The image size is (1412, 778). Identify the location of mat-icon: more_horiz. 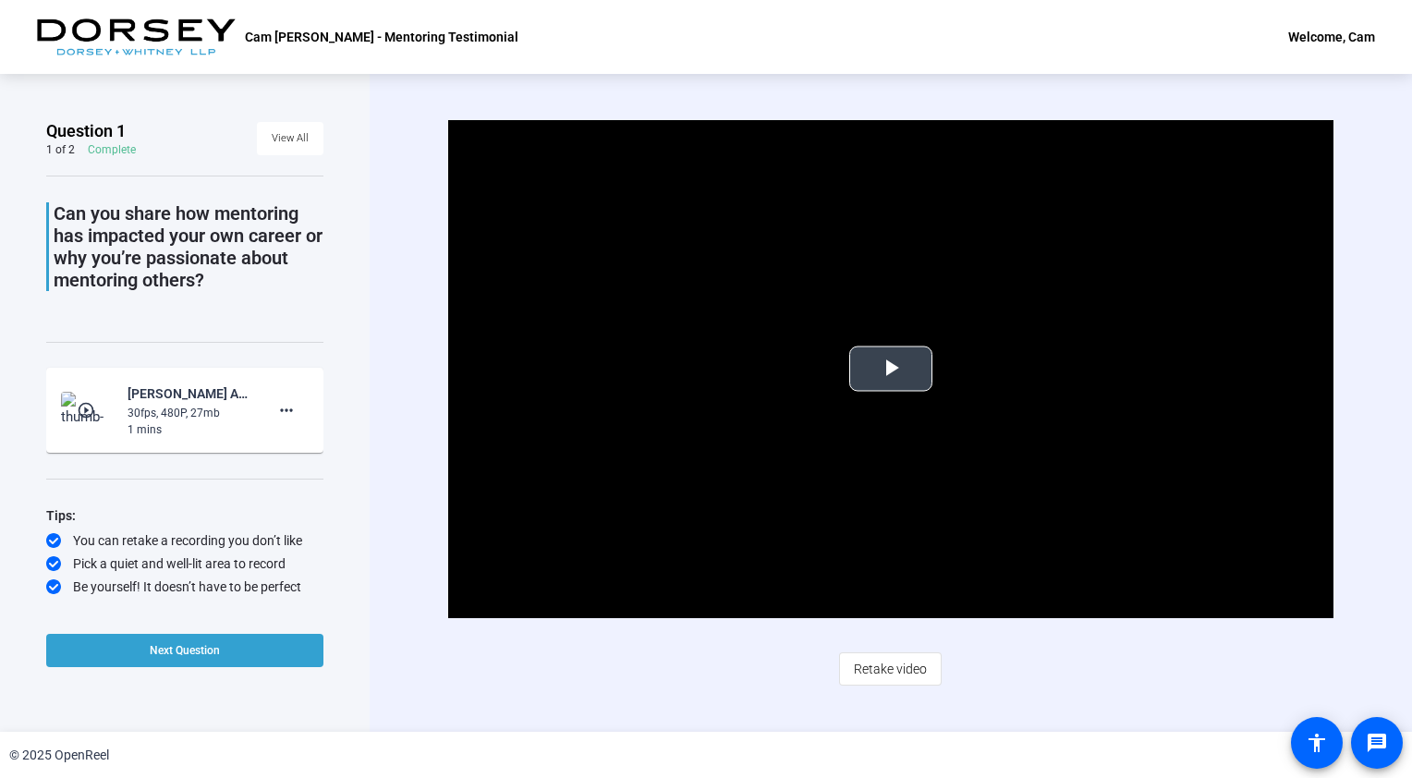
(286, 410).